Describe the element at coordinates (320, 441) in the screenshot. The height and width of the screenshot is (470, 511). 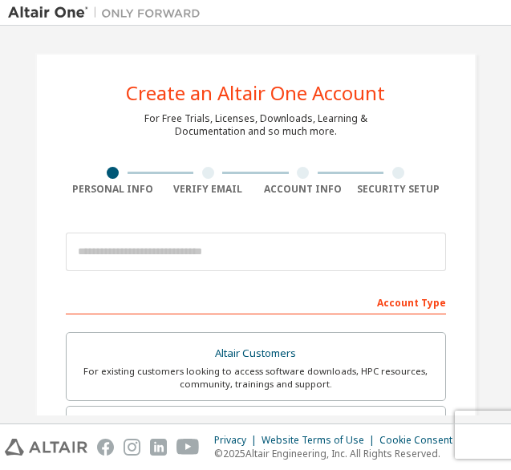
I see `div: Website Terms of Use` at that location.